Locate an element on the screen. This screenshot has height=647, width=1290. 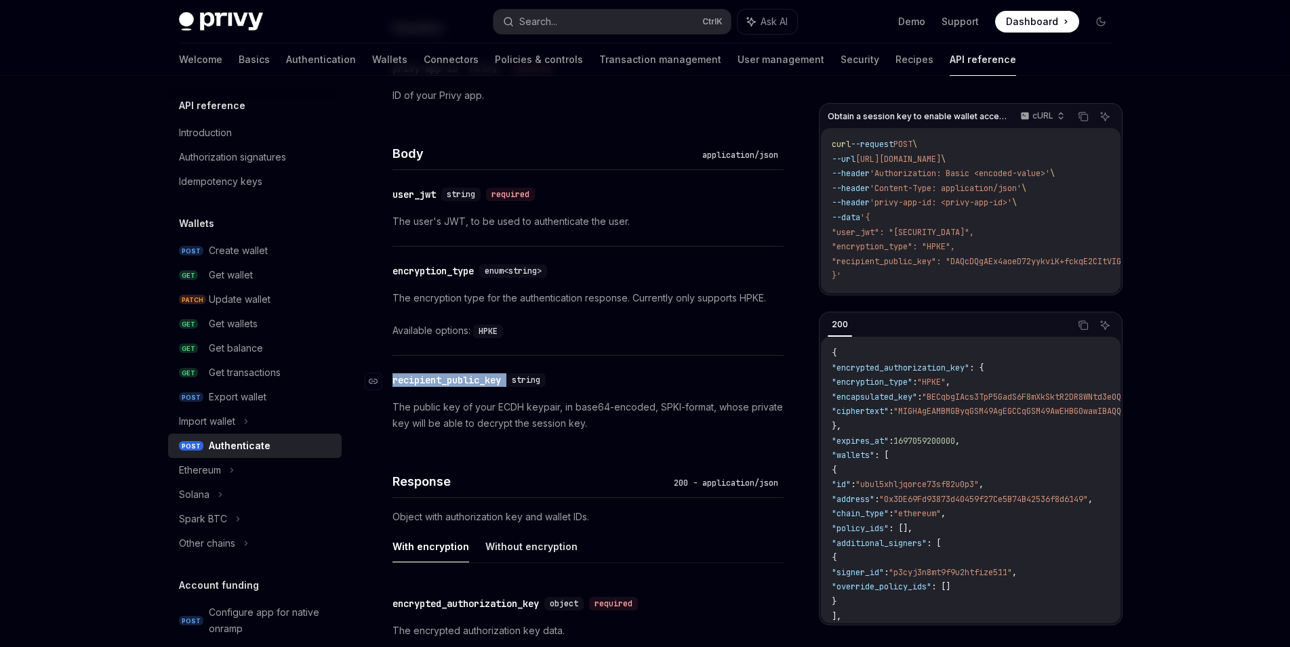
a: Demo is located at coordinates (912, 22).